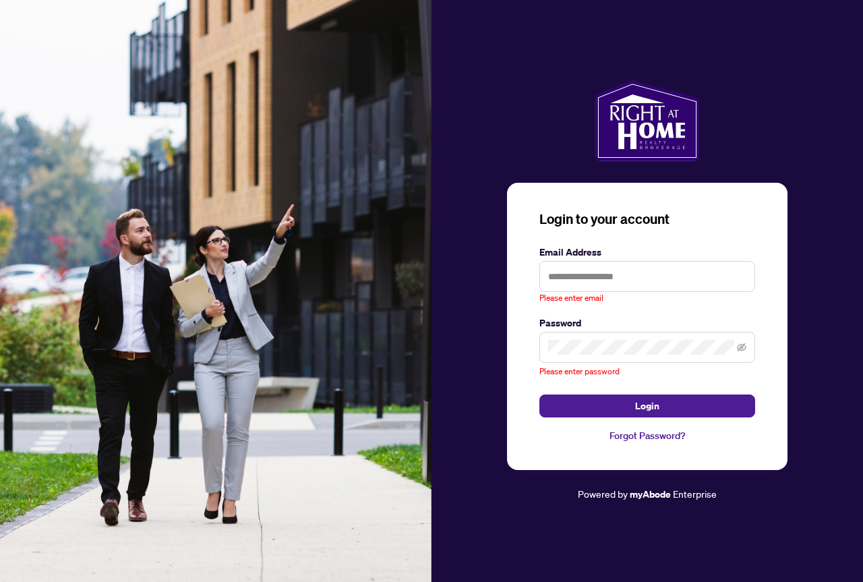 The height and width of the screenshot is (582, 863). What do you see at coordinates (647, 252) in the screenshot?
I see `label: Email Address` at bounding box center [647, 252].